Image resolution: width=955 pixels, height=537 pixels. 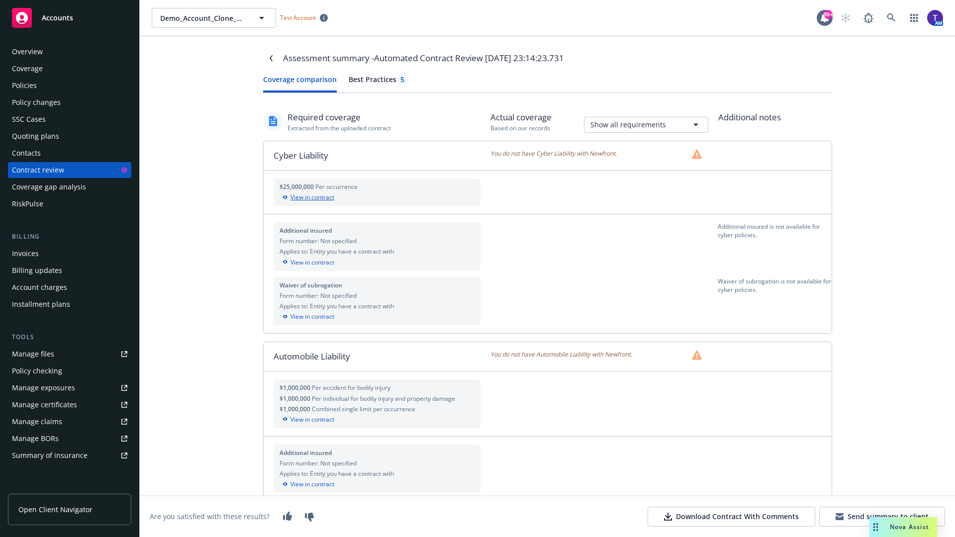 I want to click on a: Overview, so click(x=70, y=52).